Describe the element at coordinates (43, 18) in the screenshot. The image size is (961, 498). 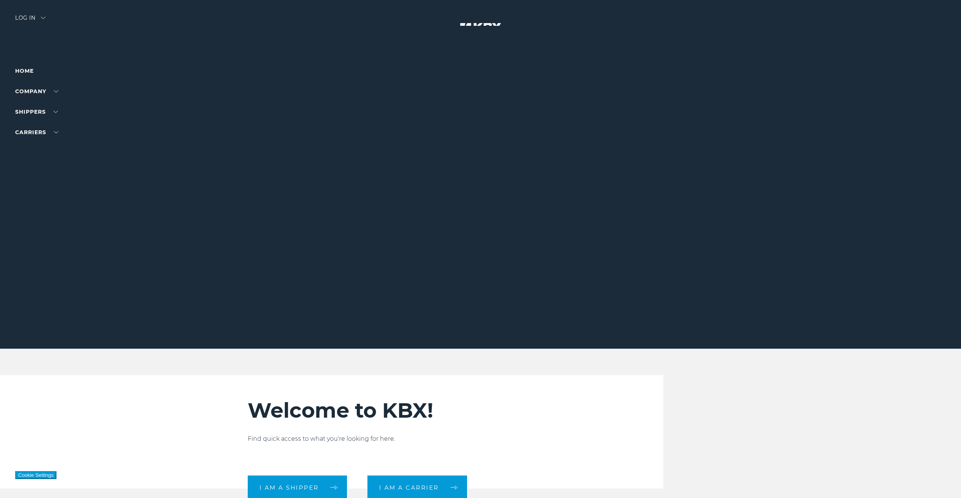
I see `img: arrow` at that location.